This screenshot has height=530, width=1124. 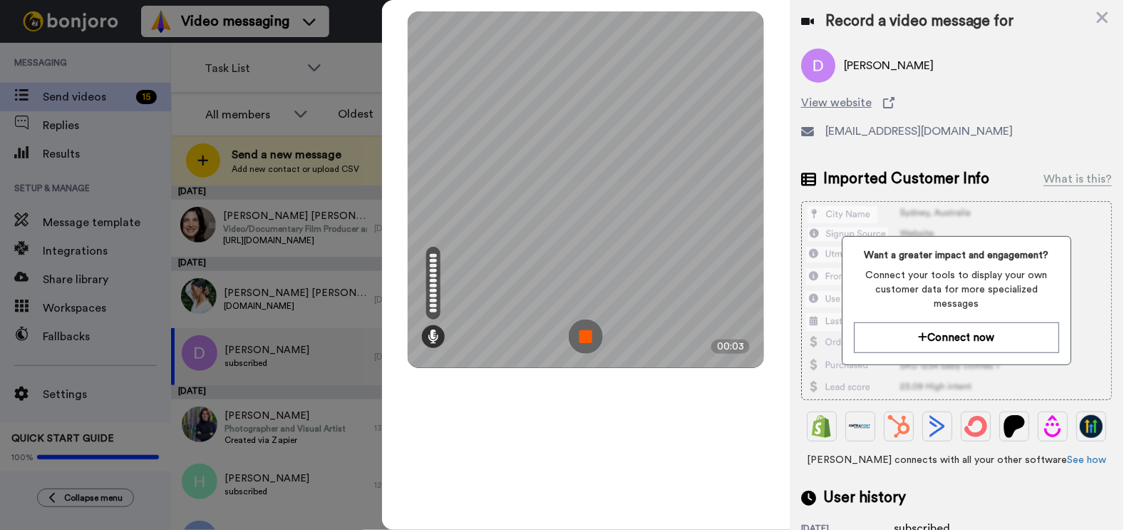 What do you see at coordinates (823, 426) in the screenshot?
I see `img: Shopify` at bounding box center [823, 426].